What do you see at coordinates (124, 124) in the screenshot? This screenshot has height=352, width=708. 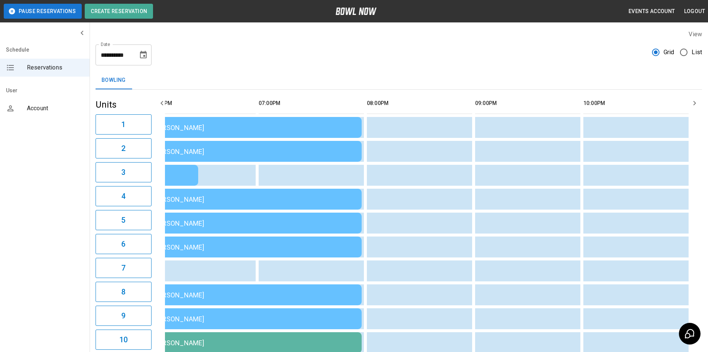 I see `button: 1` at bounding box center [124, 124].